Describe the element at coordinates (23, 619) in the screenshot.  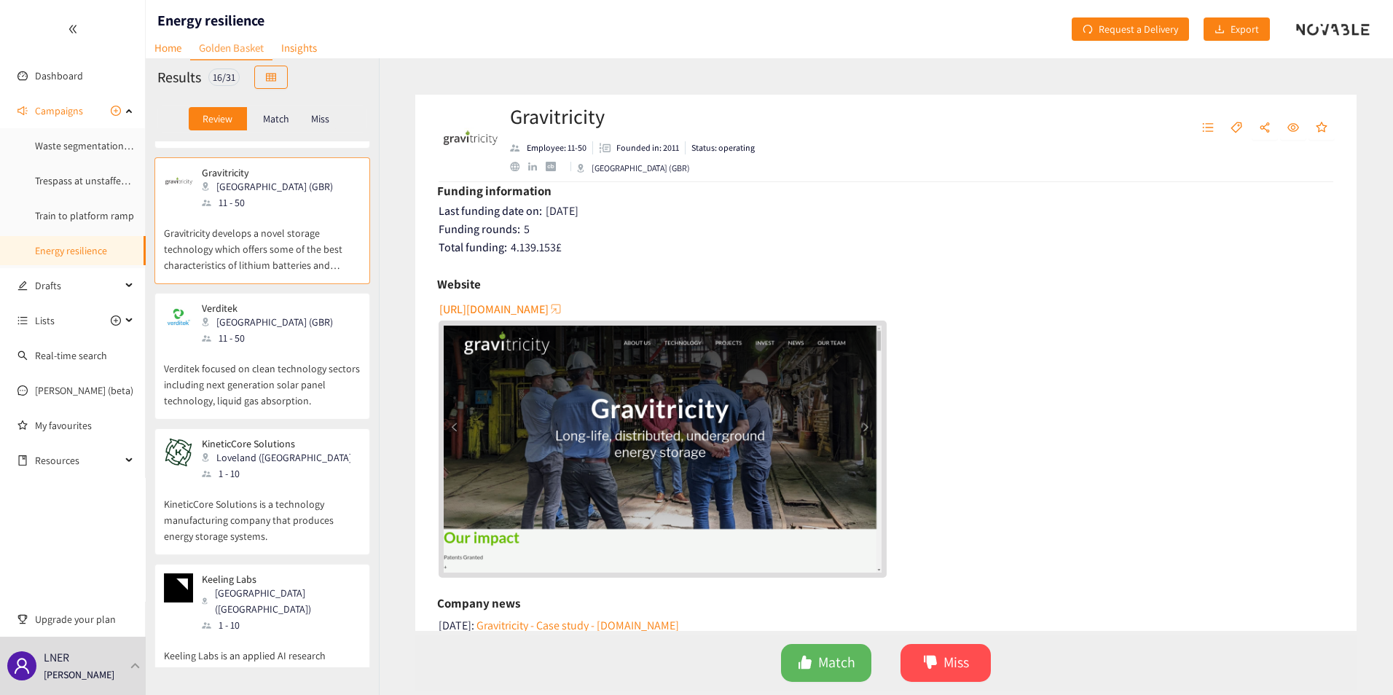
I see `span: trophy` at that location.